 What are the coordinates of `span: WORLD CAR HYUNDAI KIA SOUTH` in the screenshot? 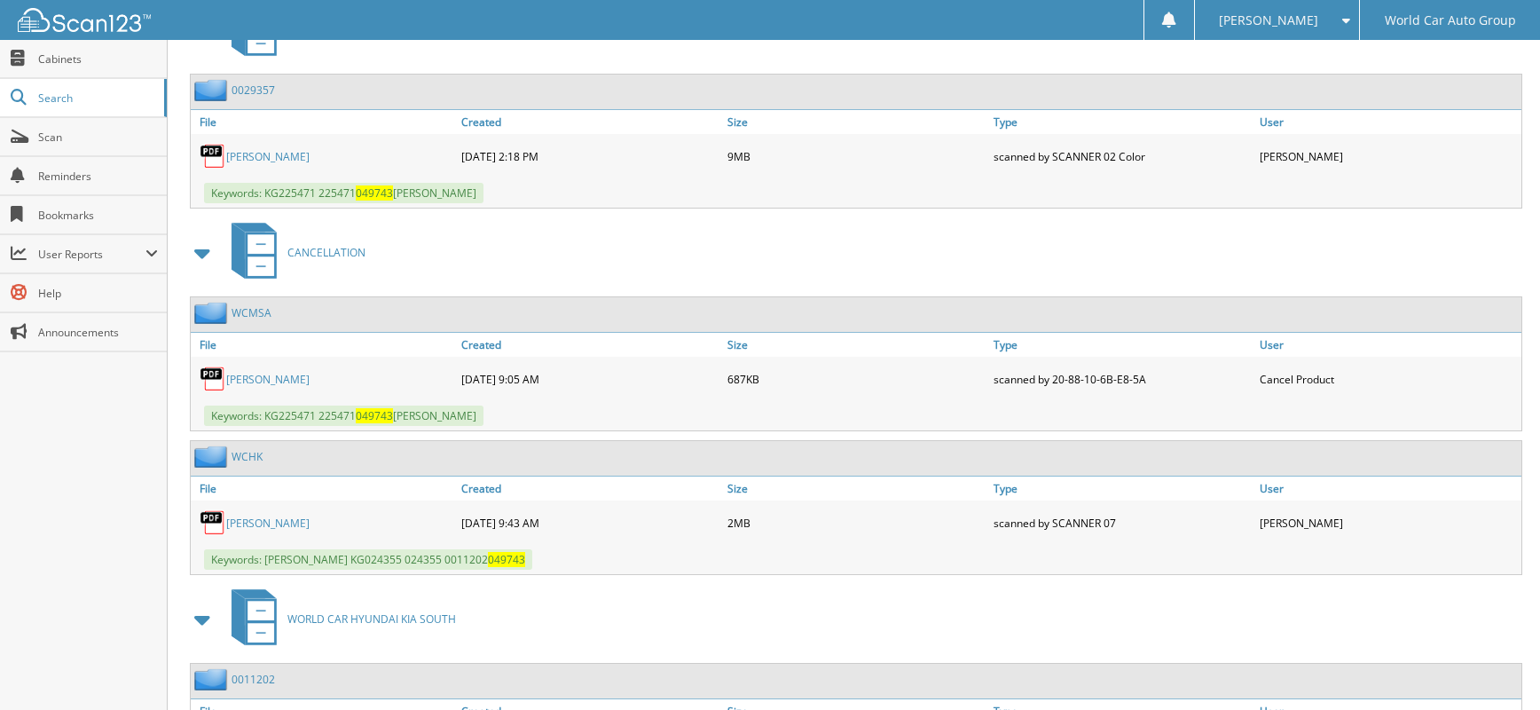 It's located at (372, 618).